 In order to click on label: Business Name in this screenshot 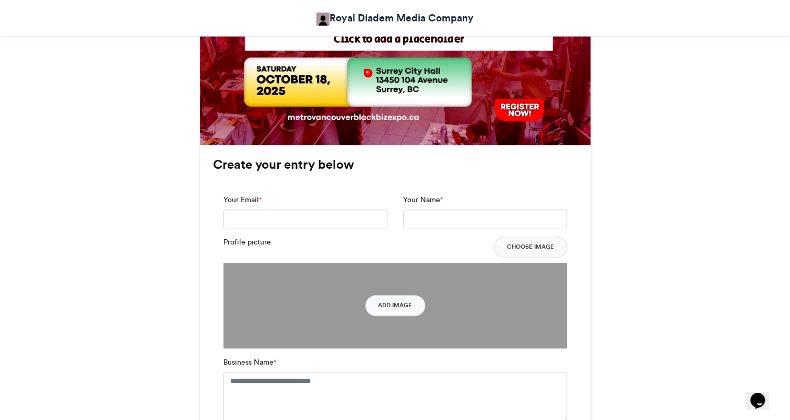, I will do `click(249, 362)`.